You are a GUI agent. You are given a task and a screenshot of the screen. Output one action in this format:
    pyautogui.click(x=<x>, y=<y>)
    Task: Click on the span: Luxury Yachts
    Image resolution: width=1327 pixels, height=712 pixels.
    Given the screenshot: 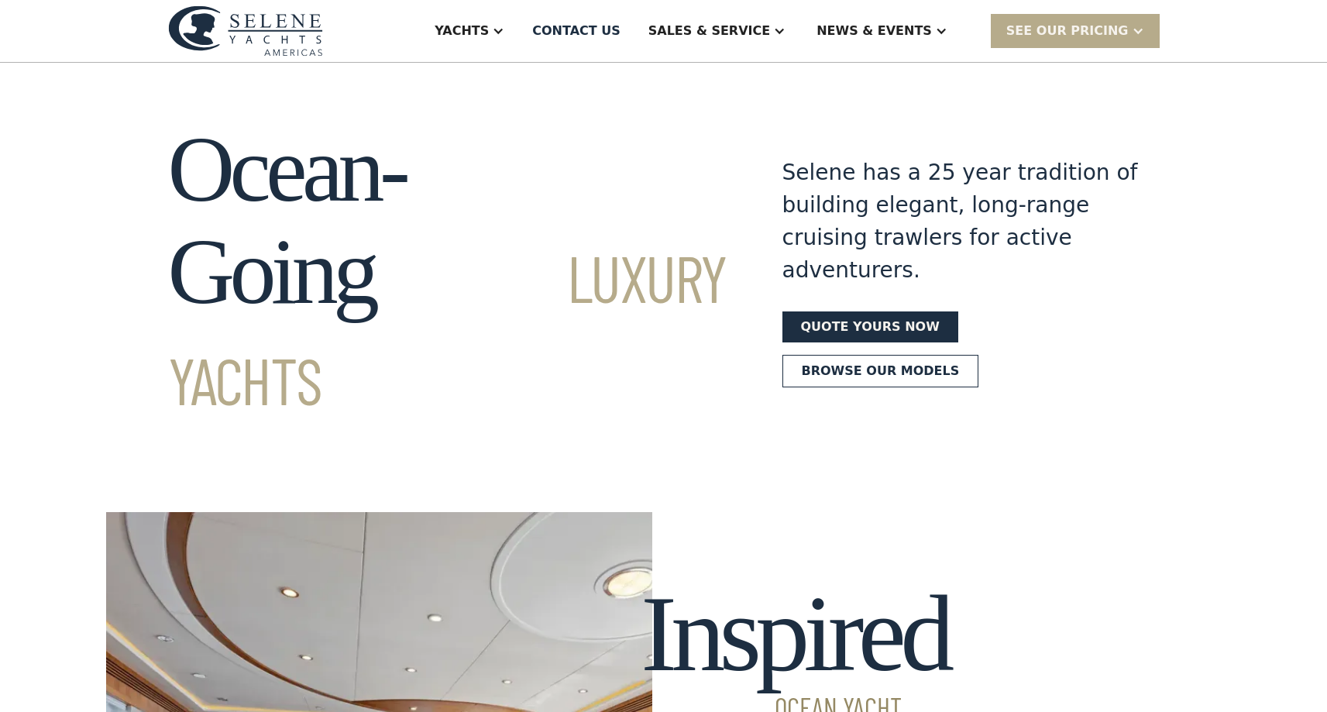 What is the action you would take?
    pyautogui.click(x=447, y=328)
    